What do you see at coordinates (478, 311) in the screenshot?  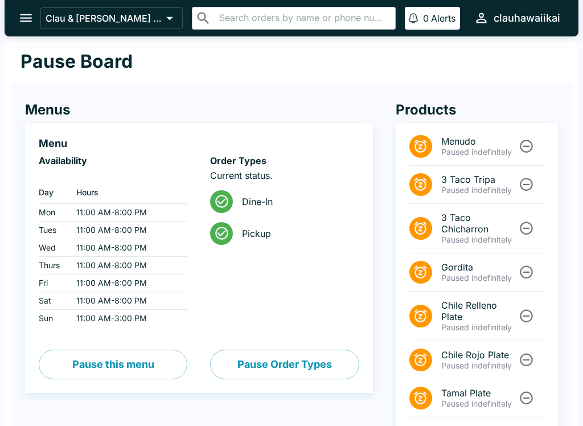 I see `span: Chile Relleno Plate` at bounding box center [478, 311].